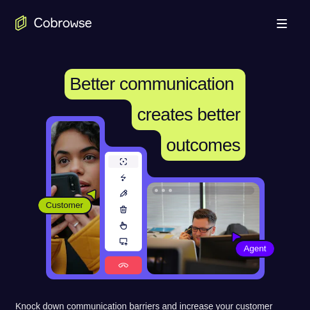 The width and height of the screenshot is (310, 310). I want to click on img: A customer holding their phone, so click(75, 198).